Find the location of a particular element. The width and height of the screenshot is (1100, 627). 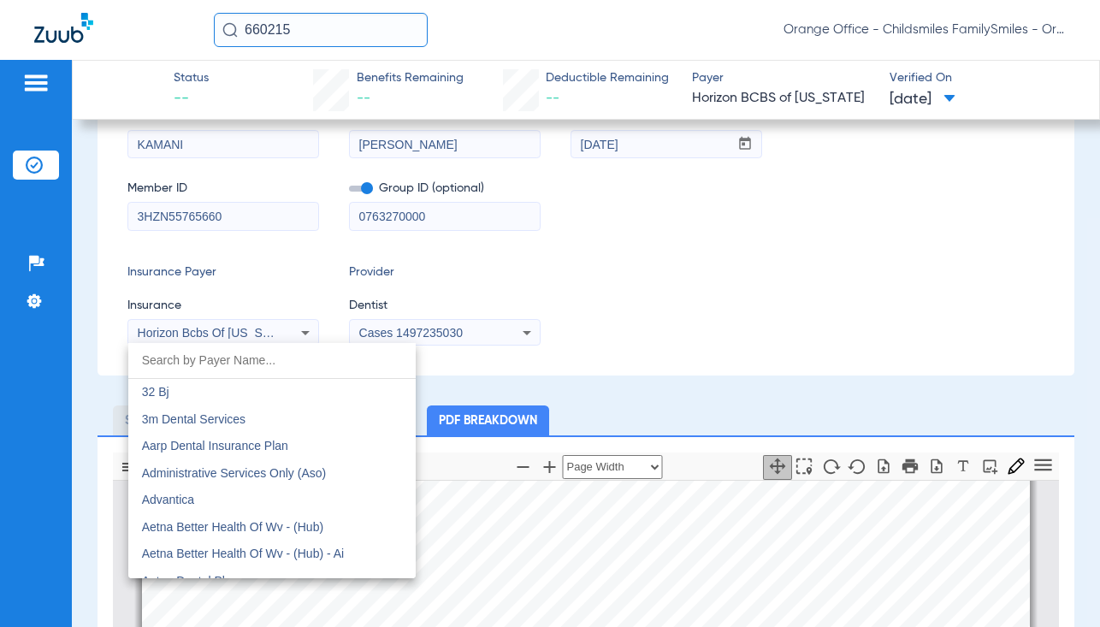

input: dropdown search is located at coordinates (272, 360).